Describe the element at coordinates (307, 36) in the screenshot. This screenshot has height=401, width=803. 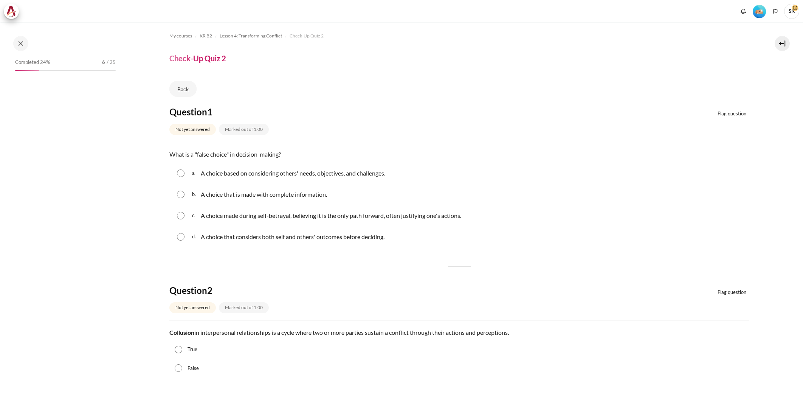
I see `a: Check-Up Quiz 2` at that location.